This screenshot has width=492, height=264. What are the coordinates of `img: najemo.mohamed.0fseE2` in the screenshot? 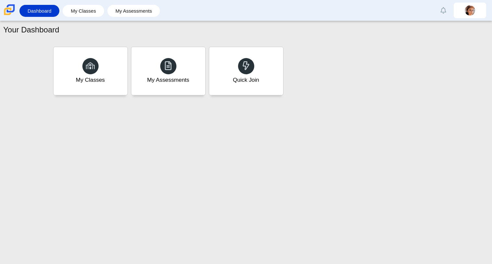 It's located at (470, 10).